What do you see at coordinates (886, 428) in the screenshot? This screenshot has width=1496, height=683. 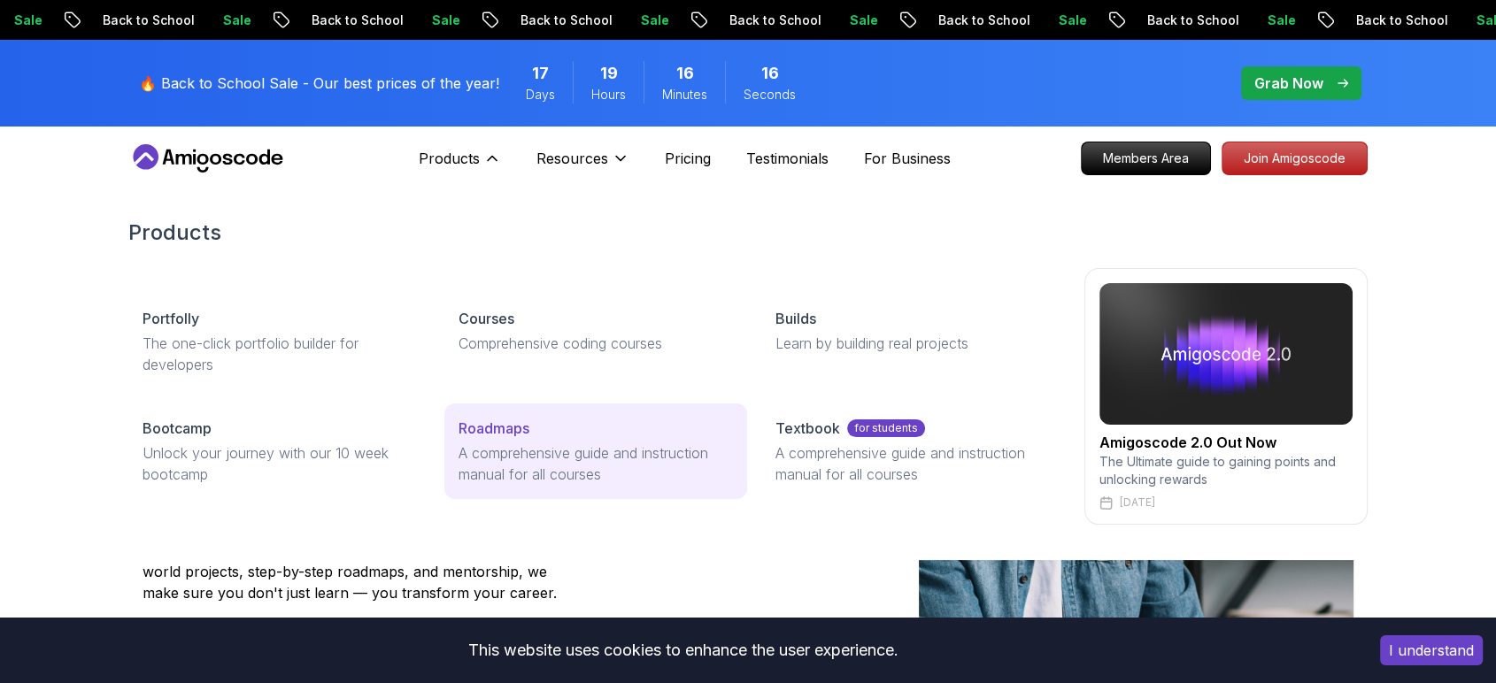 I see `p: for students` at bounding box center [886, 428].